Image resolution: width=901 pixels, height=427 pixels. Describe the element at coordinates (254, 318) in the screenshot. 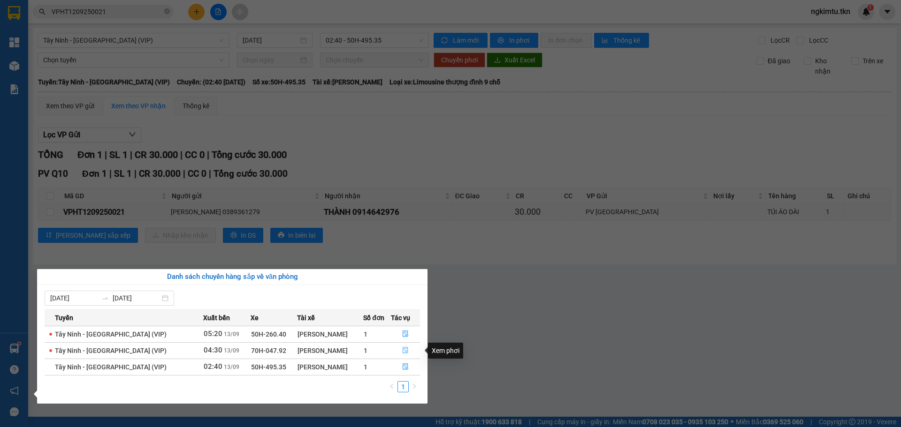

I see `span: Xe` at that location.